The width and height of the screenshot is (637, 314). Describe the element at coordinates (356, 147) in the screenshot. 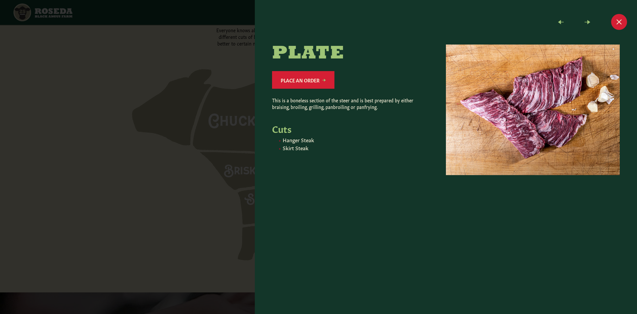

I see `li: Skirt Steak` at that location.